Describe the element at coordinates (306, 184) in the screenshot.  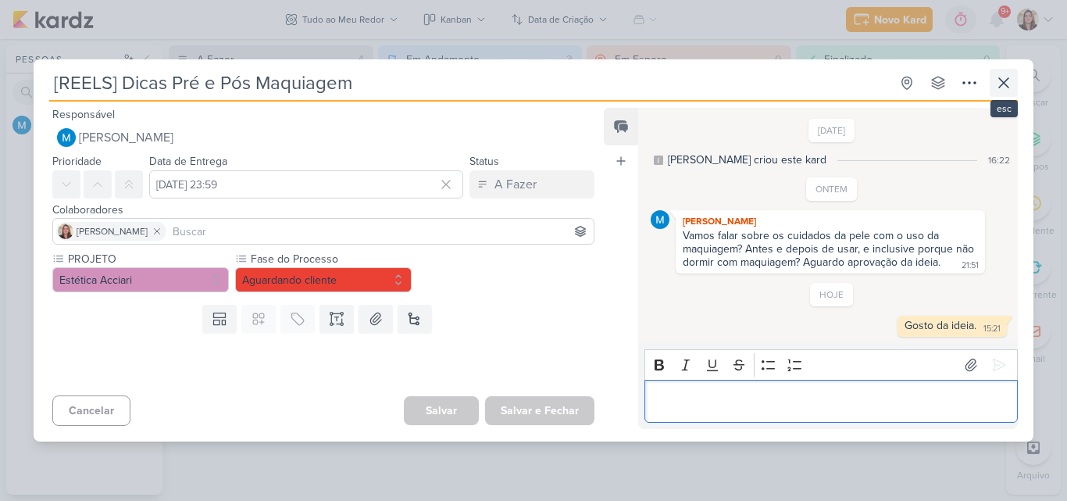
I see `input: Select a date` at that location.